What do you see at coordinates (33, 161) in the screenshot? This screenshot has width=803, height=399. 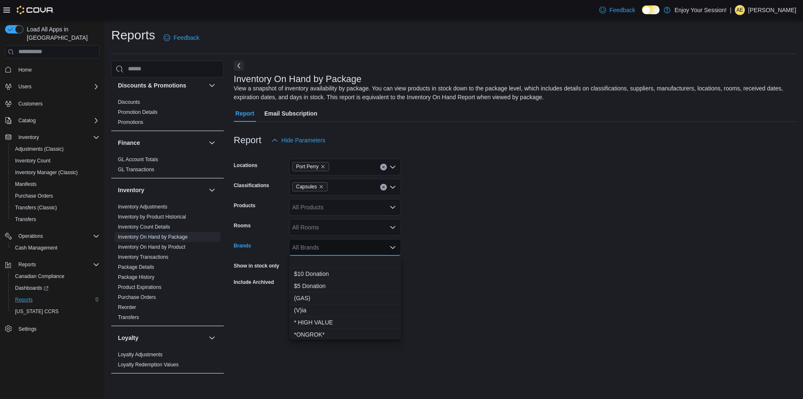 I see `a: Inventory Count` at bounding box center [33, 161].